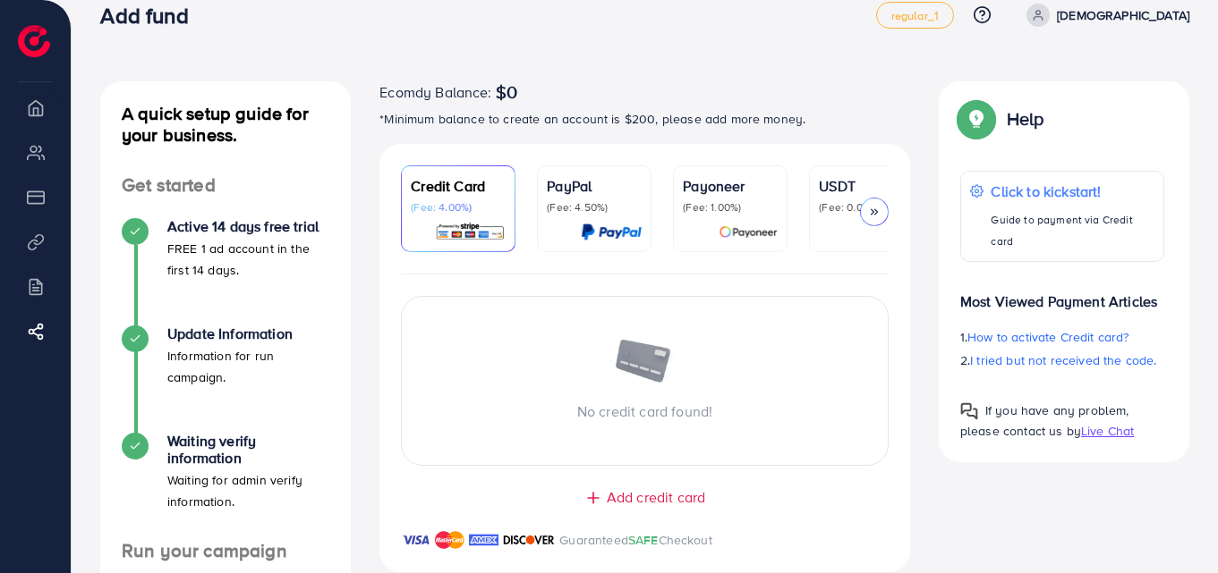 This screenshot has width=1218, height=573. Describe the element at coordinates (225, 487) in the screenshot. I see `li: Waiting verify information` at that location.